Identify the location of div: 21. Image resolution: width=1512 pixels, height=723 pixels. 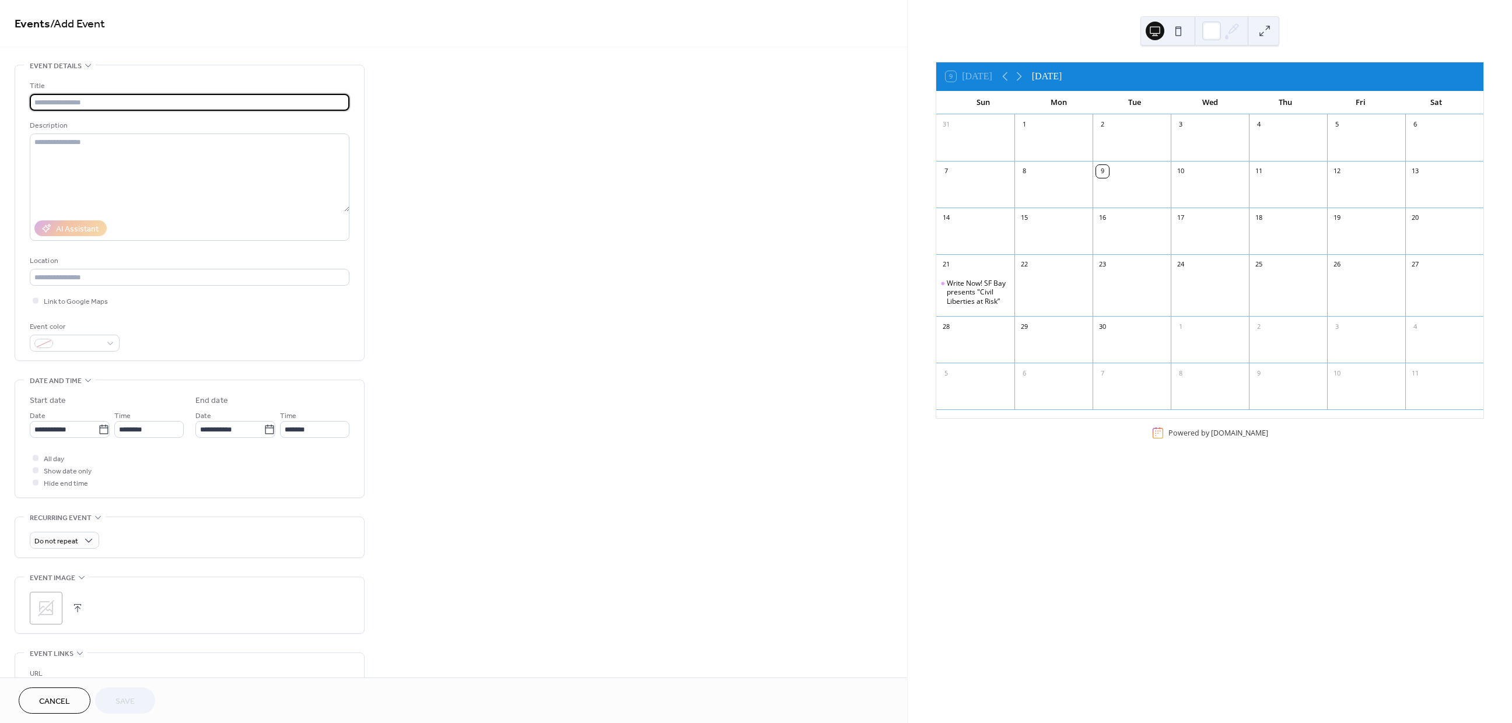
(946, 265).